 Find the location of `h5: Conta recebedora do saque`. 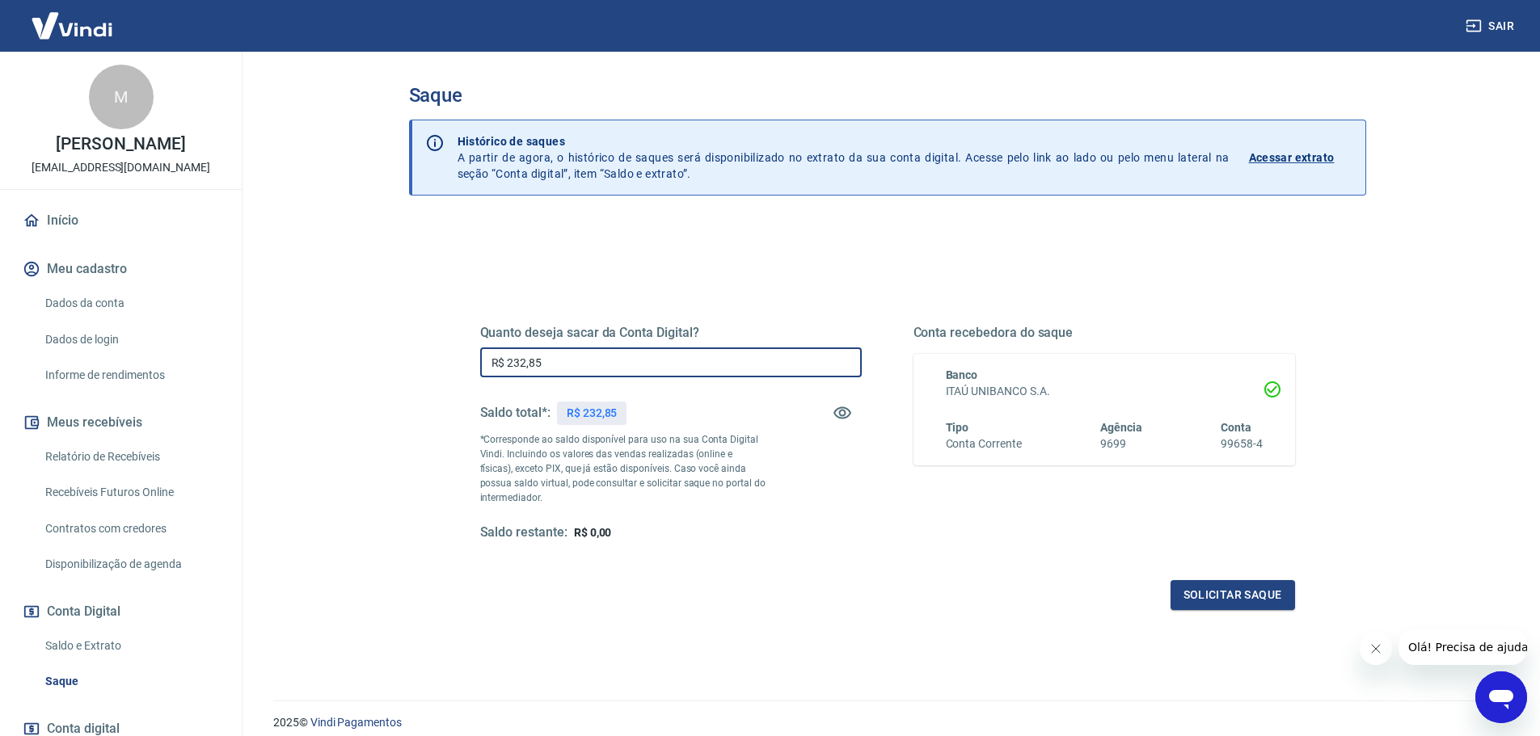

h5: Conta recebedora do saque is located at coordinates (1104, 333).